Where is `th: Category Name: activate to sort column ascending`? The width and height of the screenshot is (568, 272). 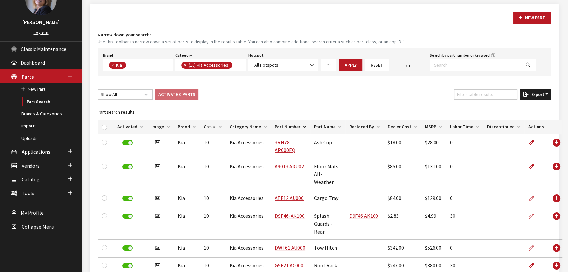
th: Category Name: activate to sort column ascending is located at coordinates (248, 127).